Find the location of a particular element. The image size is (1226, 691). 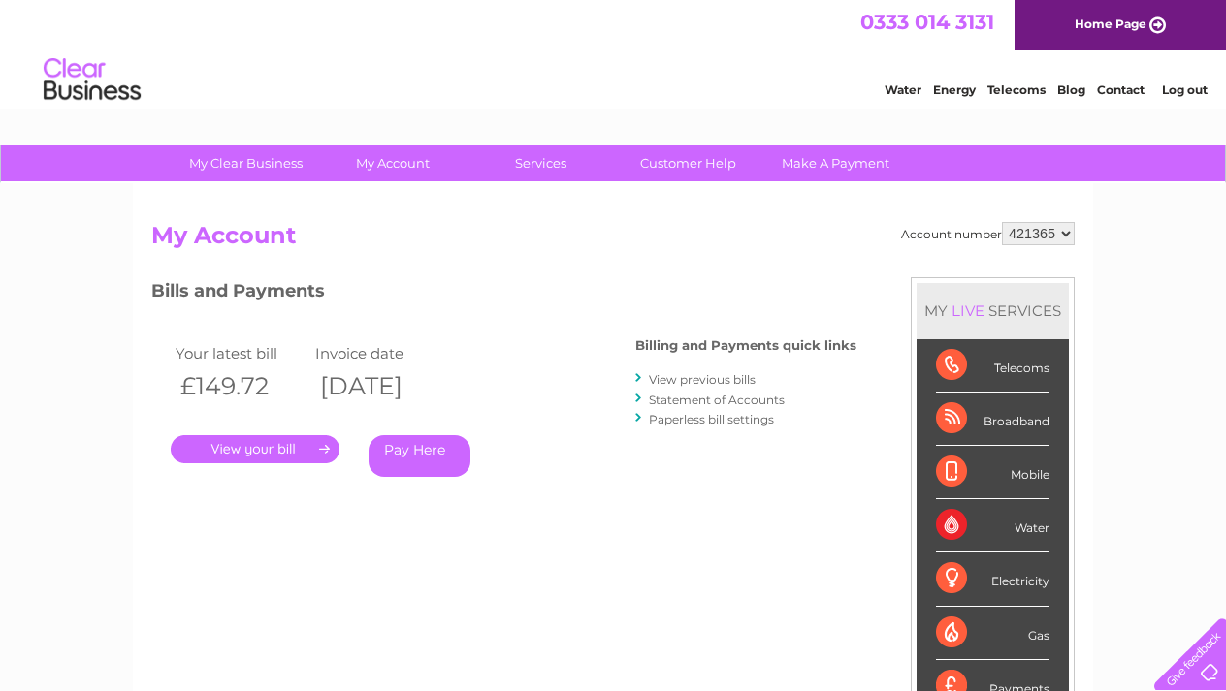

h3: Bills and Payments is located at coordinates (503, 294).